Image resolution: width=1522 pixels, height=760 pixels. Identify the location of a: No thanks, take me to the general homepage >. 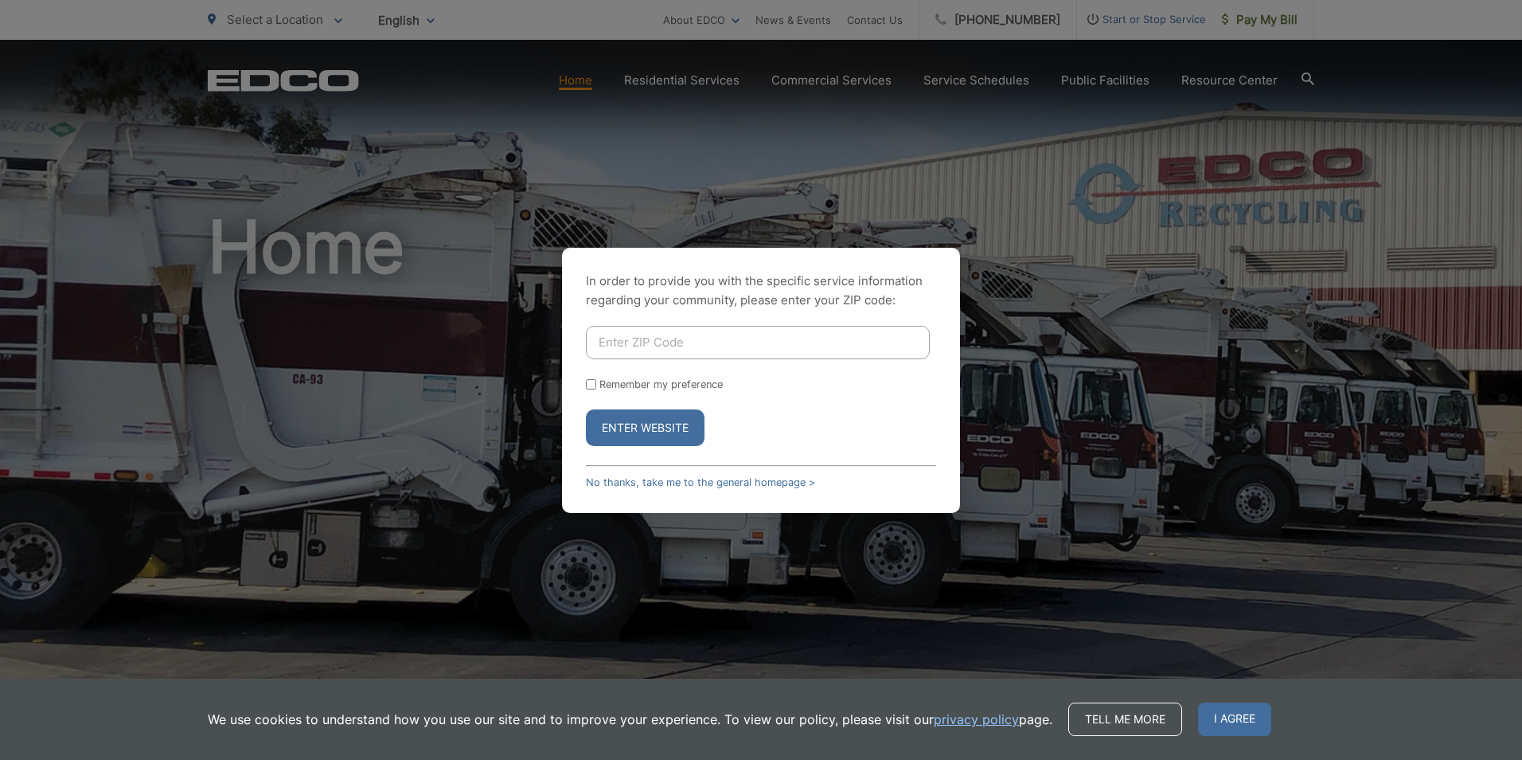
(701, 482).